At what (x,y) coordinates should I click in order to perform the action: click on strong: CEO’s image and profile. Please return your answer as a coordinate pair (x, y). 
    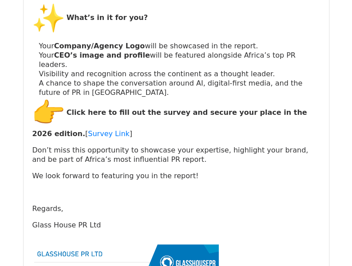
    Looking at the image, I should click on (102, 55).